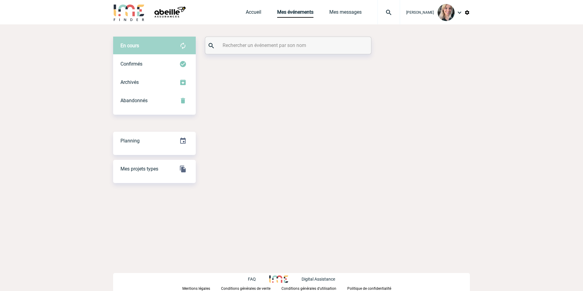 The image size is (583, 291). What do you see at coordinates (154, 82) in the screenshot?
I see `div: Retrouvez ici tous les événements que vous avez décidé d'archiver` at bounding box center [154, 82].